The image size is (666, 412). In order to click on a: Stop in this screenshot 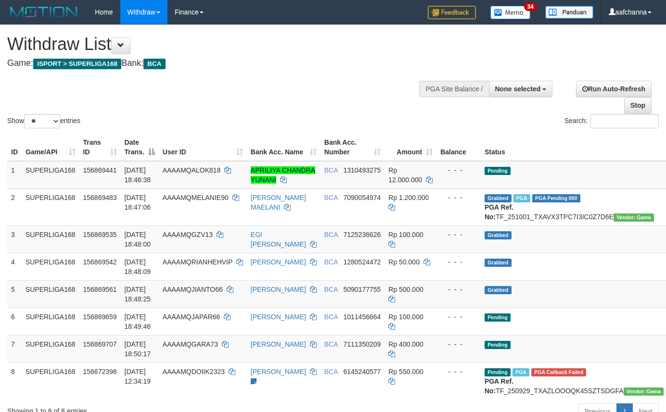, I will do `click(637, 105)`.